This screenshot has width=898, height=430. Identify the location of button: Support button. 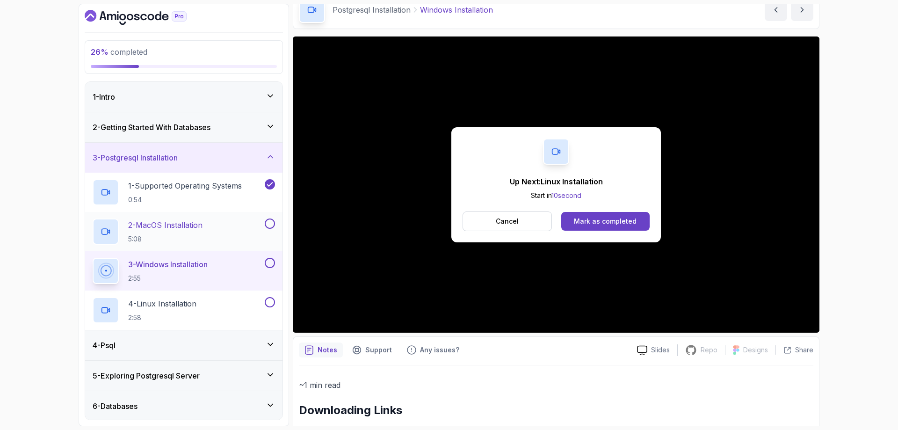
(372, 350).